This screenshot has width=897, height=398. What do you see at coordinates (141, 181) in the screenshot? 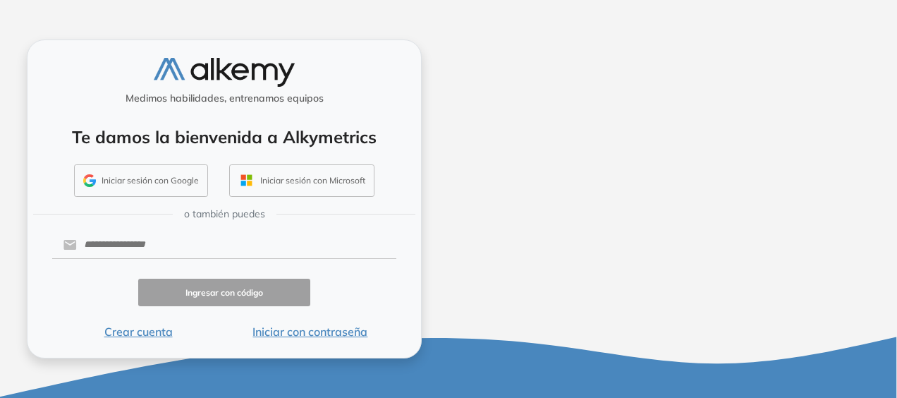
I see `button: Iniciar sesión con Google` at bounding box center [141, 181].